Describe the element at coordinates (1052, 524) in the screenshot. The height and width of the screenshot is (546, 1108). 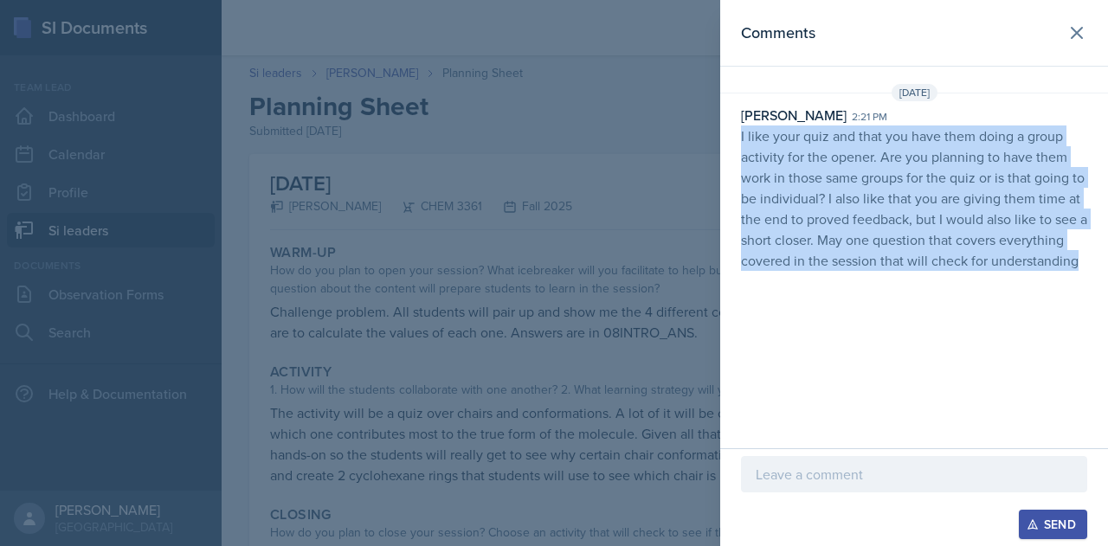
I see `button: Send` at that location.